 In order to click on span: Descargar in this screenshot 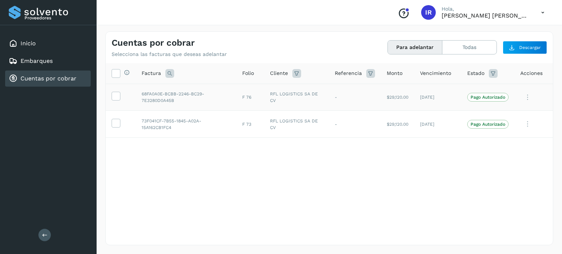, I will do `click(530, 48)`.